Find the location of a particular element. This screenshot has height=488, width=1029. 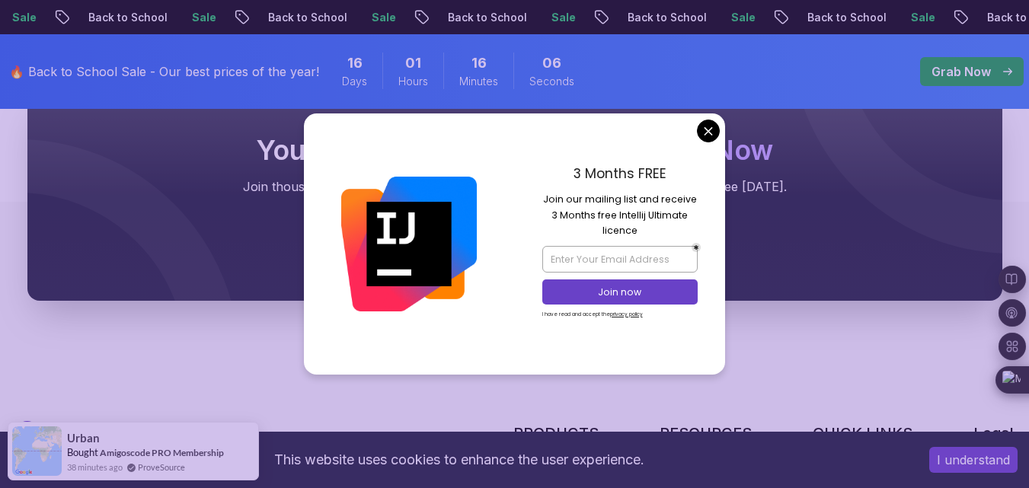

h3: QUICK LINKS is located at coordinates (862, 434).